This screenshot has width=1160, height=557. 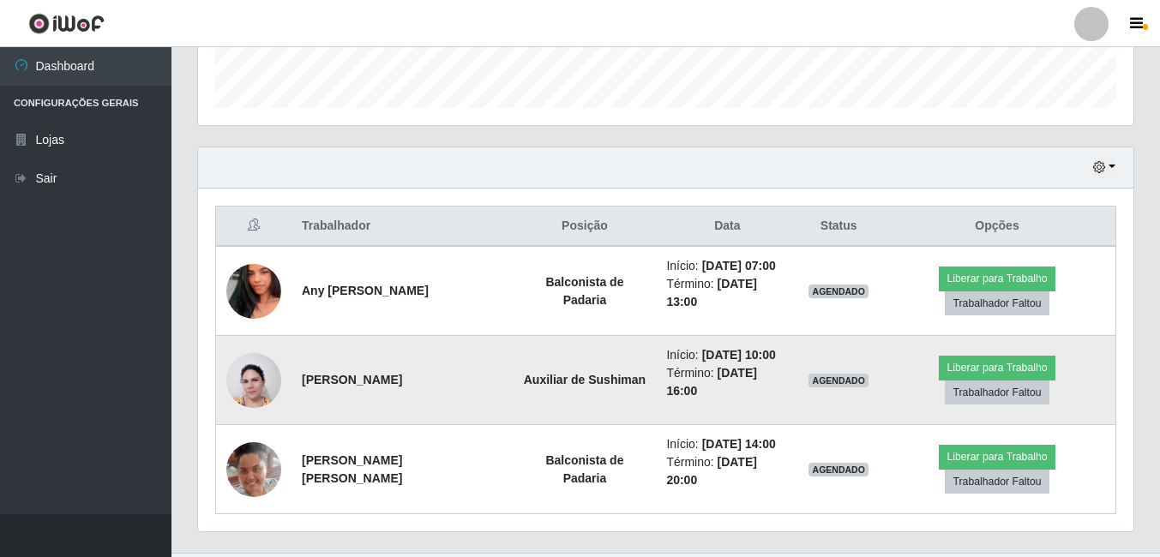 I want to click on th: Data, so click(x=727, y=226).